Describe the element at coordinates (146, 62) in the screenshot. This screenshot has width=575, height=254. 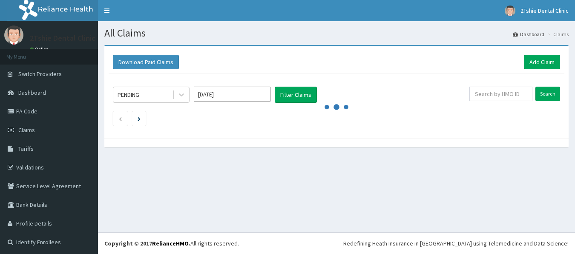
I see `button: Download Paid Claims` at that location.